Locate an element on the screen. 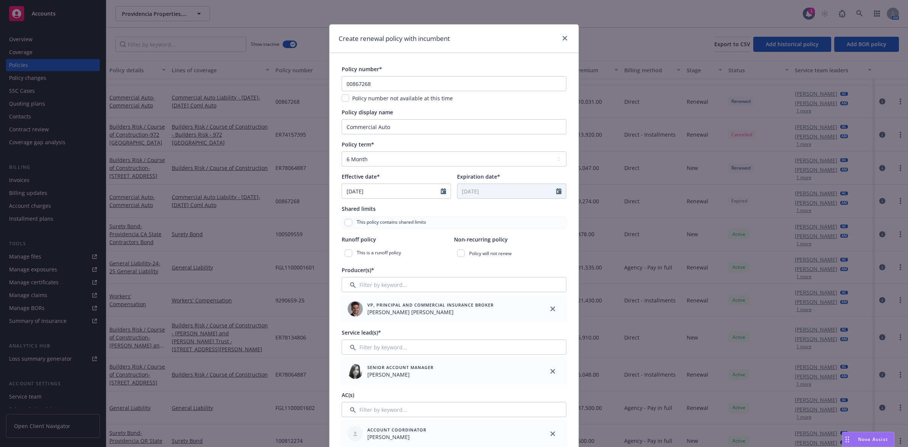 Image resolution: width=908 pixels, height=447 pixels. span: AC(s) is located at coordinates (348, 395).